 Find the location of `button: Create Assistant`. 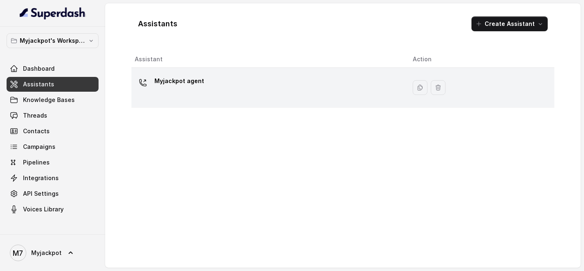

button: Create Assistant is located at coordinates (510, 24).